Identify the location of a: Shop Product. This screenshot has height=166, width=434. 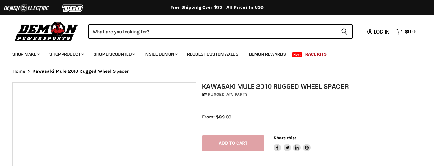
(66, 54).